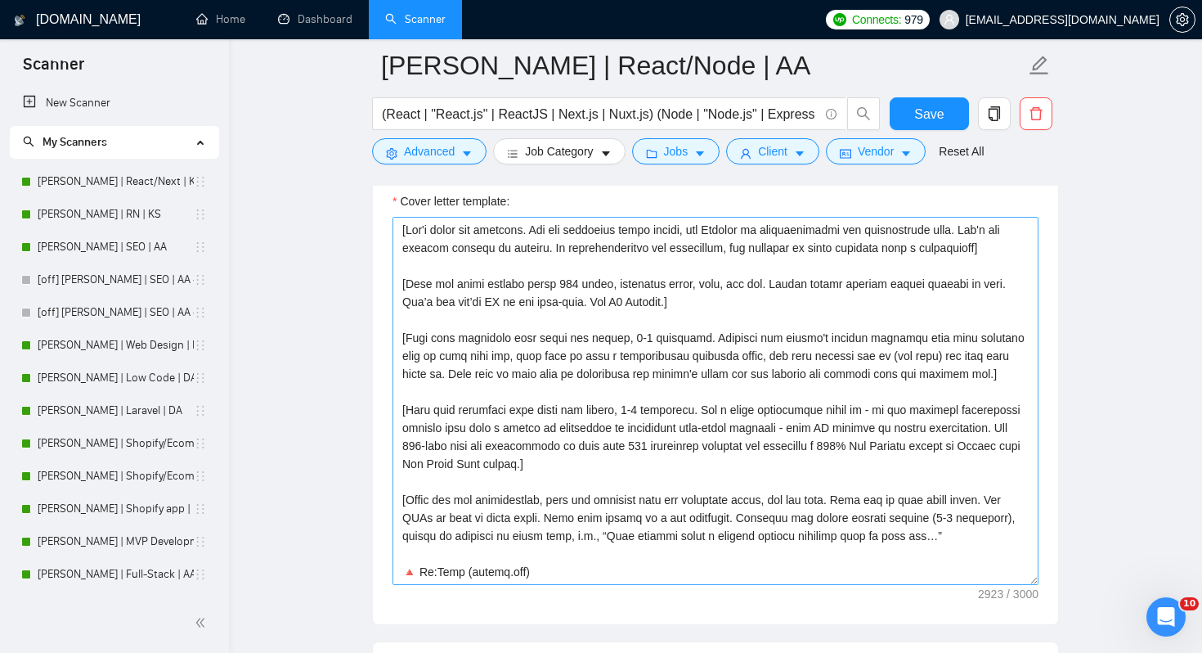  I want to click on span: copy, so click(994, 114).